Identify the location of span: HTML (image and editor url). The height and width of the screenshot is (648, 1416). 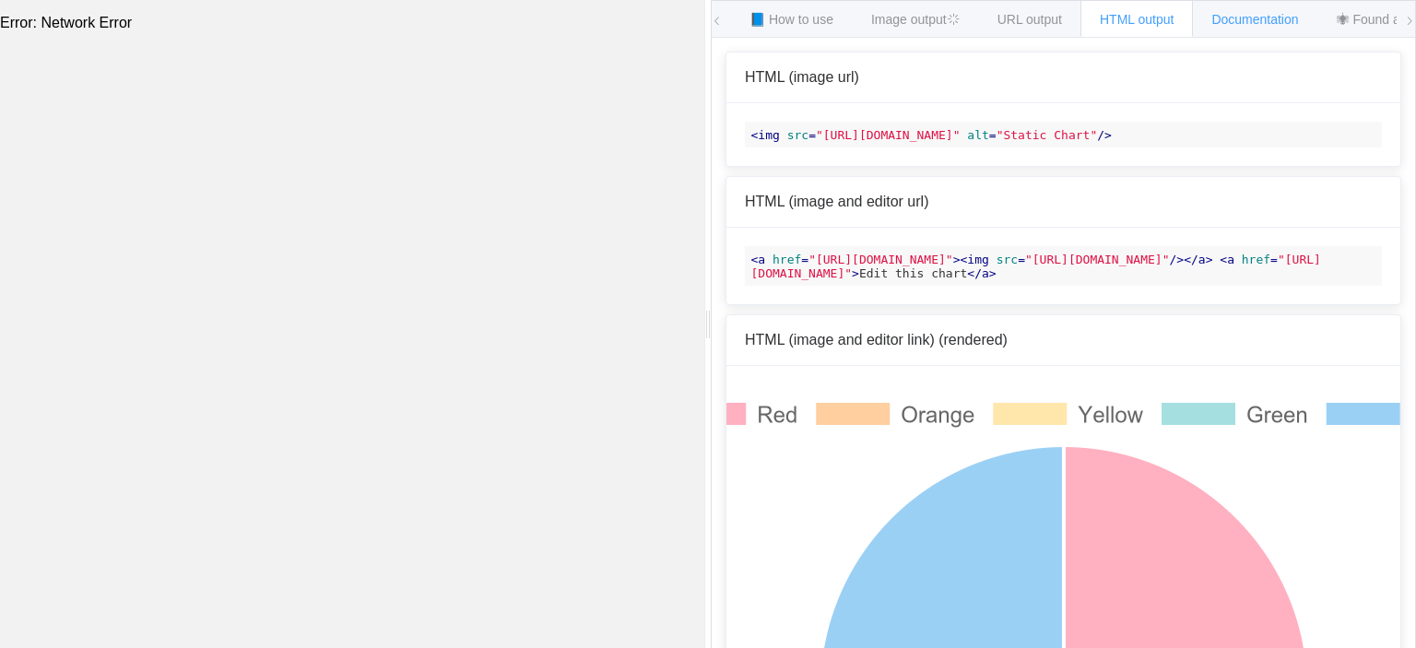
(836, 201).